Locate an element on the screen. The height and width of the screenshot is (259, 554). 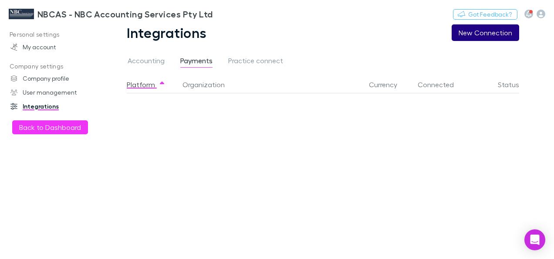
a: User management is located at coordinates (56, 92).